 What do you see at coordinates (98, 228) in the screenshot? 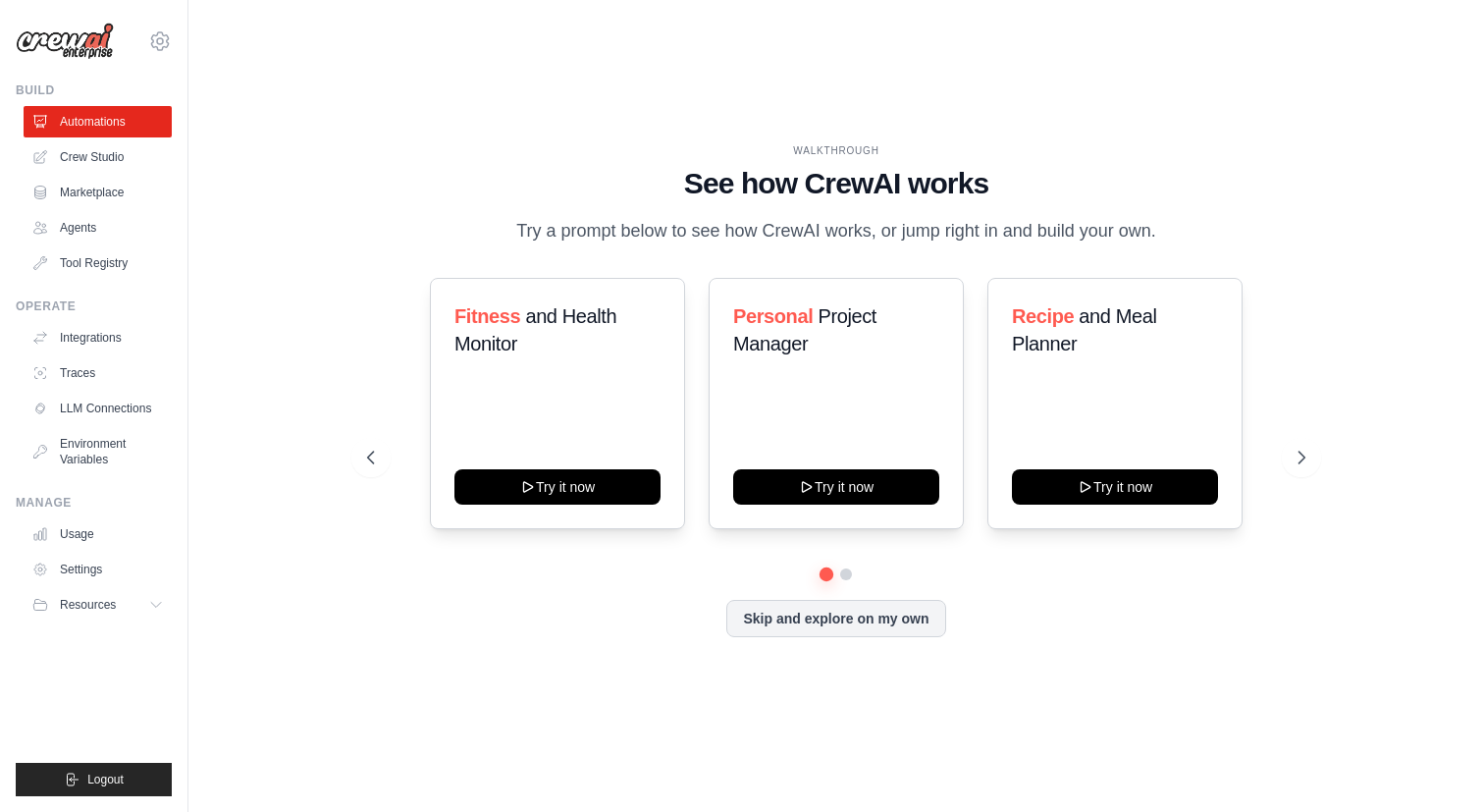
I see `a: Agents` at bounding box center [98, 228].